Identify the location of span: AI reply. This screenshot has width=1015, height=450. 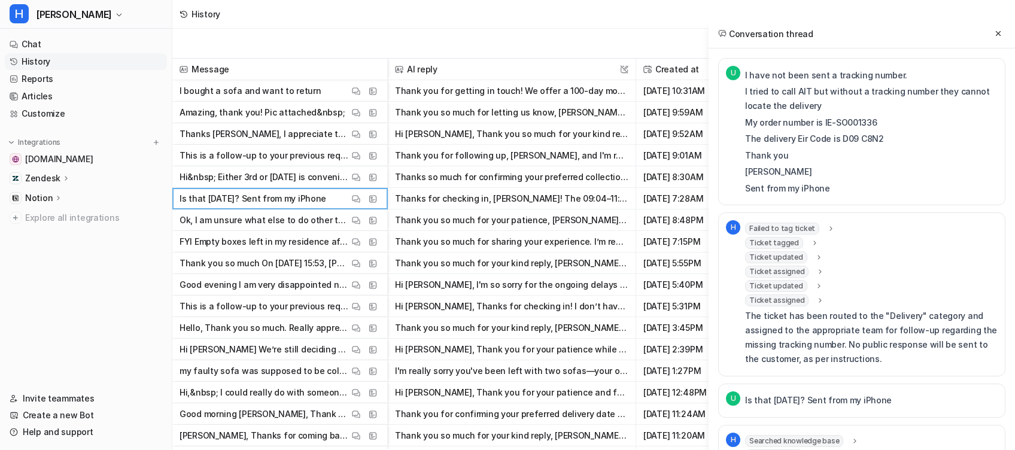
(512, 69).